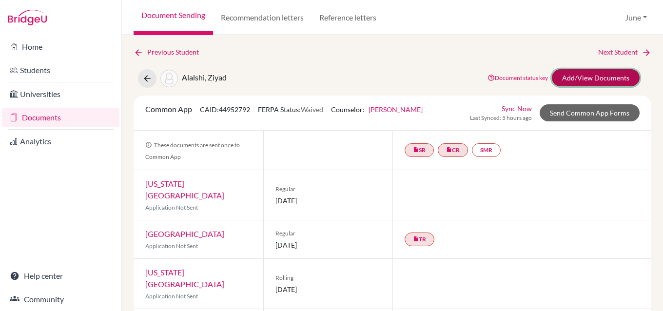 The image size is (663, 311). What do you see at coordinates (596, 78) in the screenshot?
I see `a: Add/View Documents` at bounding box center [596, 78].